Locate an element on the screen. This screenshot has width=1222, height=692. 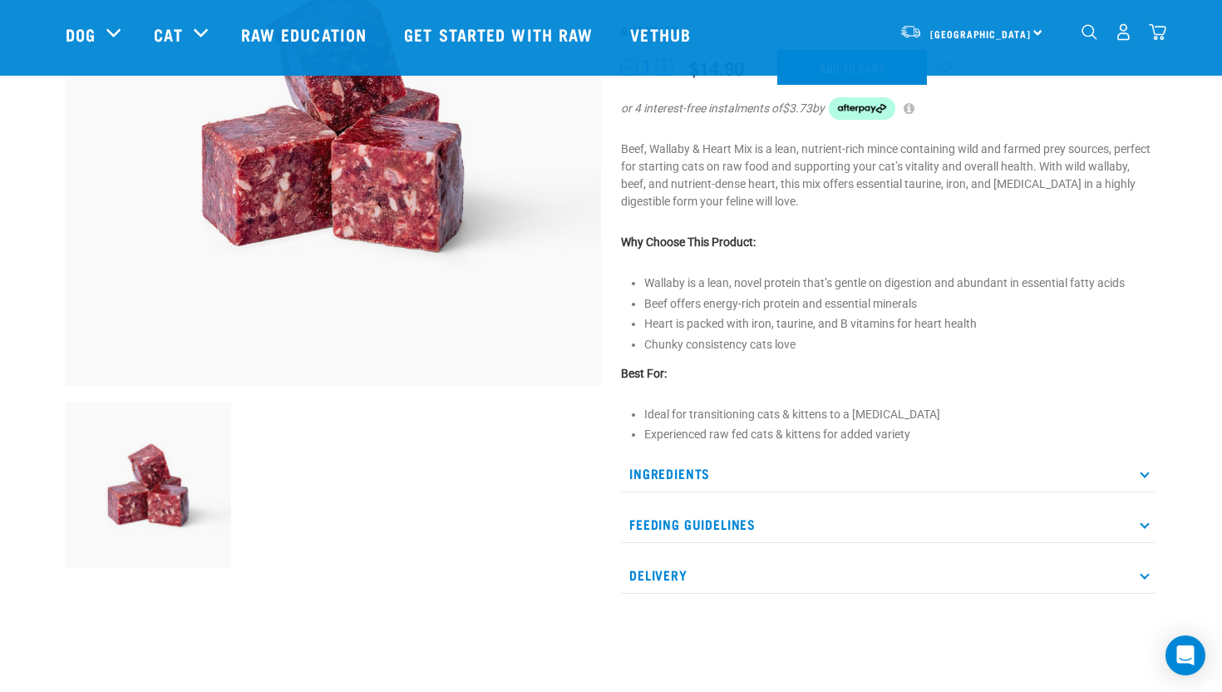
strong: Why Choose This Product: is located at coordinates (688, 242).